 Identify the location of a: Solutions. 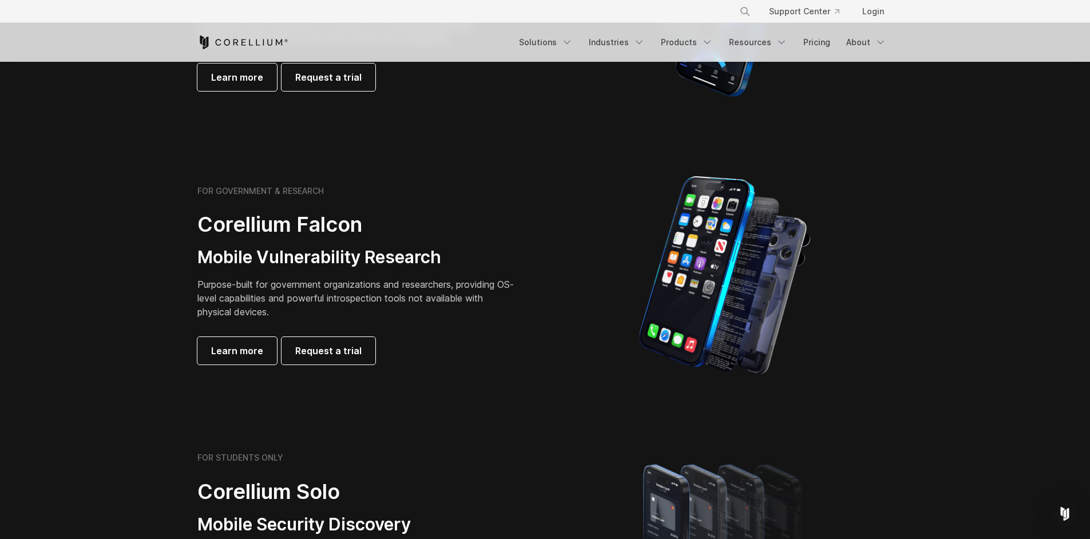
(546, 42).